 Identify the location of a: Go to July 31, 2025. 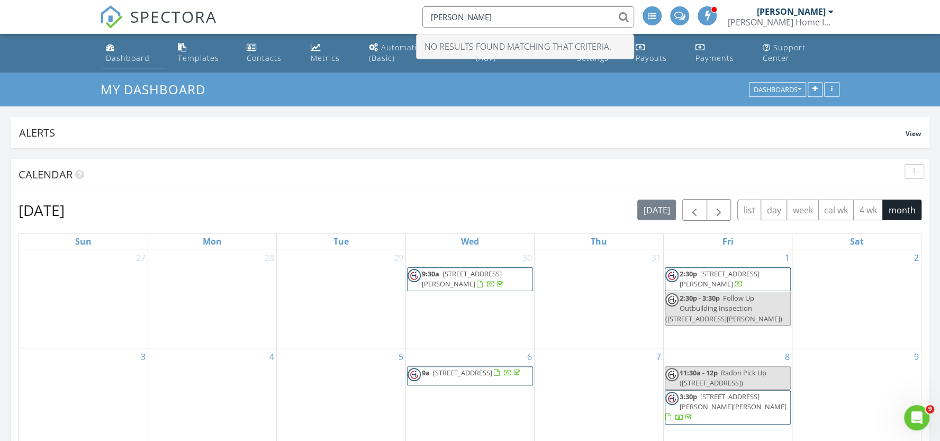
(656, 258).